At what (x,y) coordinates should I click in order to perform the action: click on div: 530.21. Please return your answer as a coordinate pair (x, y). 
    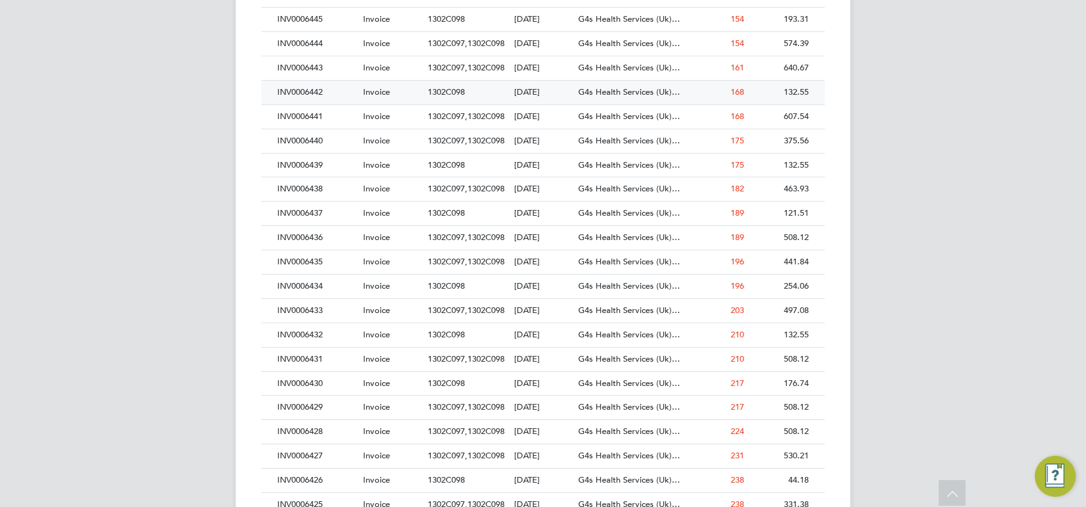
    Looking at the image, I should click on (779, 456).